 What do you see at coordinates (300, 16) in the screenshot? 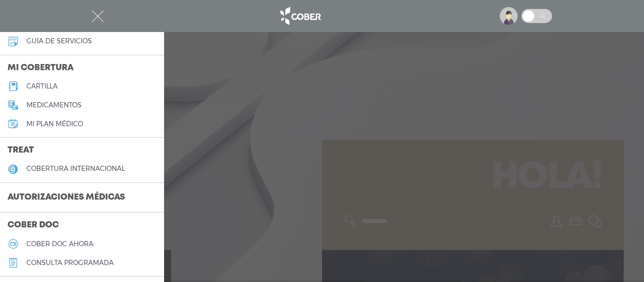
I see `img: logo_cober_home-white.png` at bounding box center [300, 16].